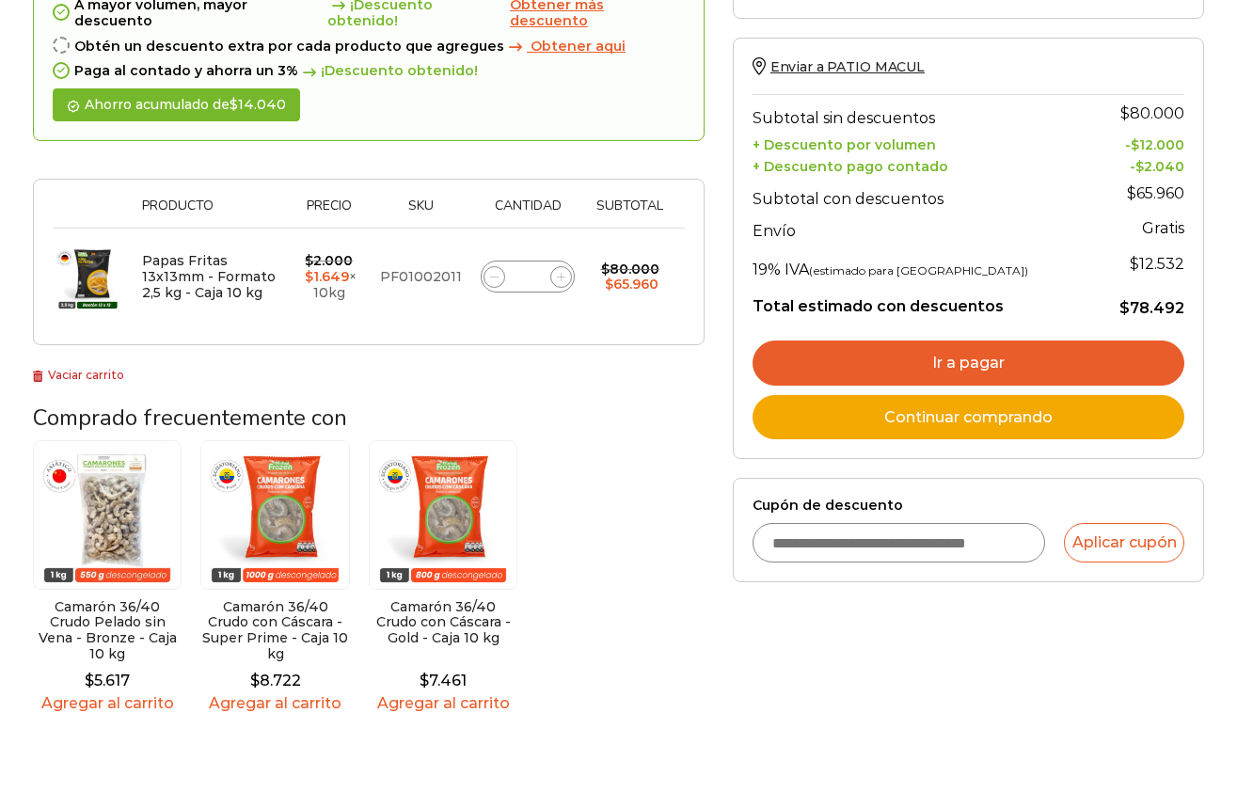 The height and width of the screenshot is (792, 1237). I want to click on h2: Camarón 36/40 Crudo con Cáscara - Gold - Caja 10 kg, so click(443, 623).